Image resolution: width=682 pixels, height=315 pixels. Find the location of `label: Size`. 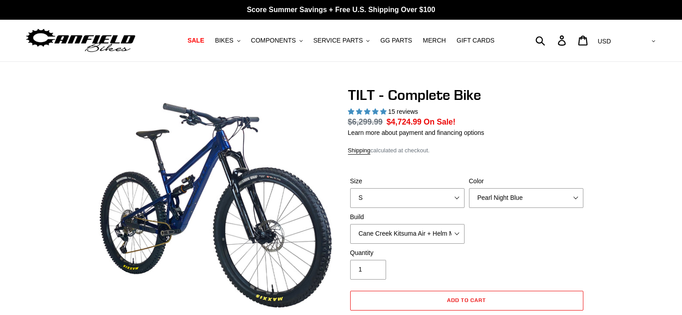

label: Size is located at coordinates (407, 181).